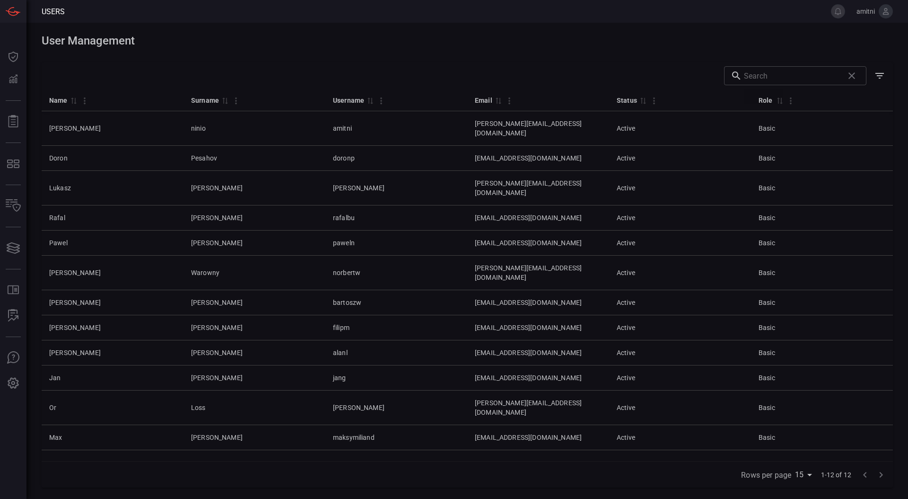 The height and width of the screenshot is (499, 908). I want to click on td: Lukasz, so click(113, 188).